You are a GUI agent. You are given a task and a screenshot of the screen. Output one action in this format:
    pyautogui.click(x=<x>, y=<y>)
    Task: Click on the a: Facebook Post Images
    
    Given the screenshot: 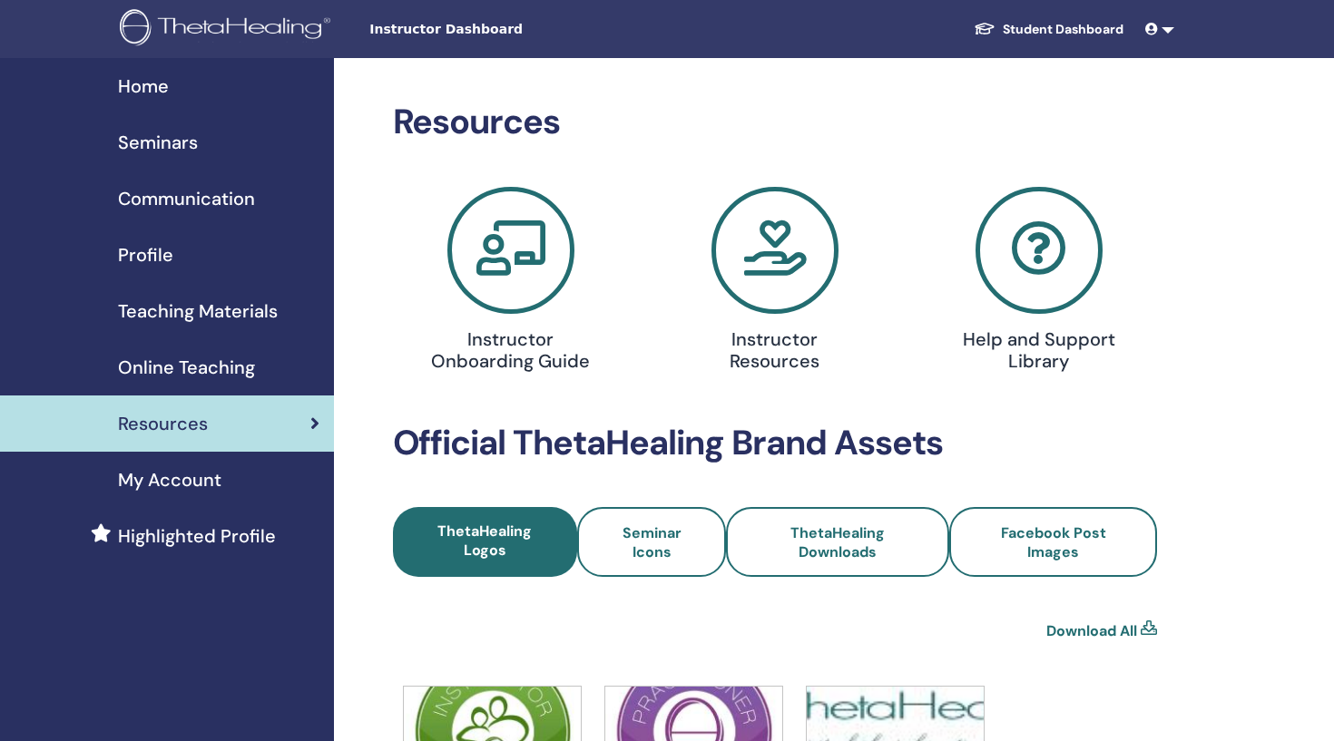 What is the action you would take?
    pyautogui.click(x=1052, y=542)
    